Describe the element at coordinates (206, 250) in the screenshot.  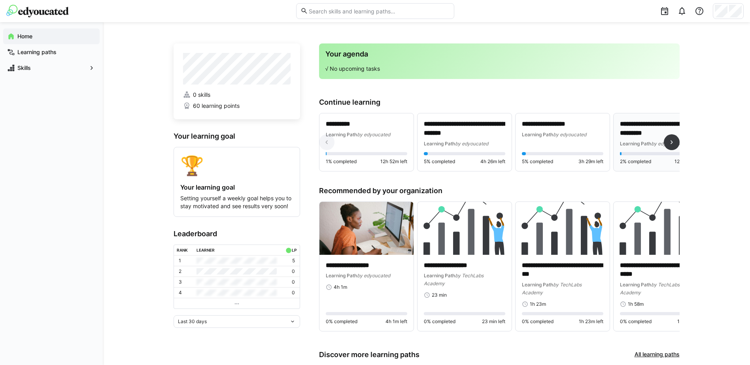
I see `div: Learner` at that location.